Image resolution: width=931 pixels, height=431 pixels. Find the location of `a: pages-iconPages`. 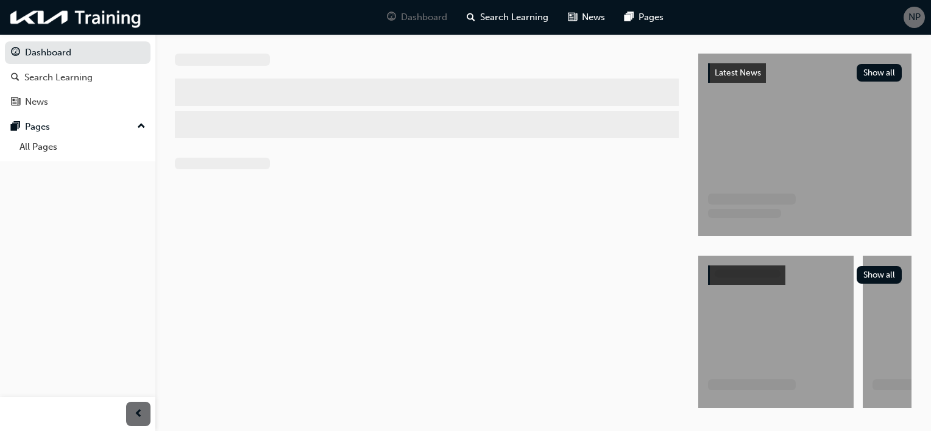

a: pages-iconPages is located at coordinates (644, 17).